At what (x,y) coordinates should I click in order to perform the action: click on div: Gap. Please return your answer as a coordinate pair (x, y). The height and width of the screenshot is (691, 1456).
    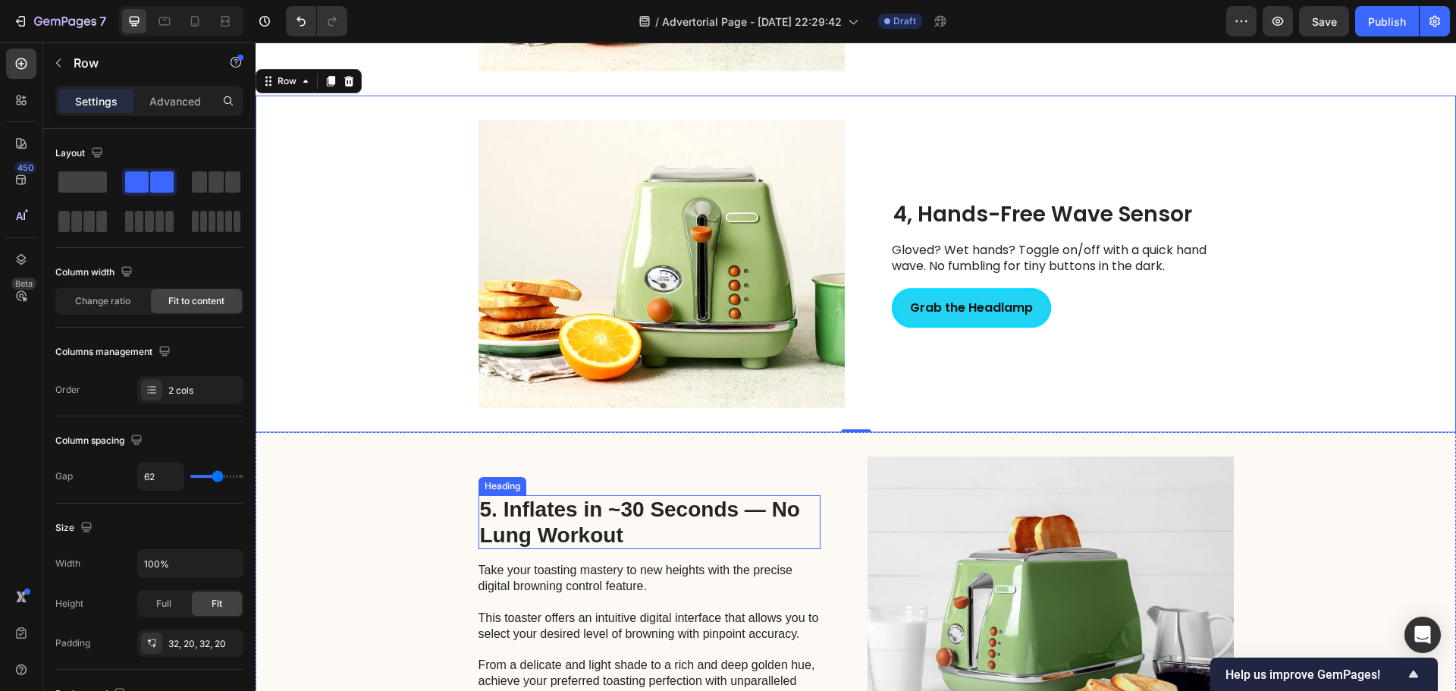
    Looking at the image, I should click on (64, 476).